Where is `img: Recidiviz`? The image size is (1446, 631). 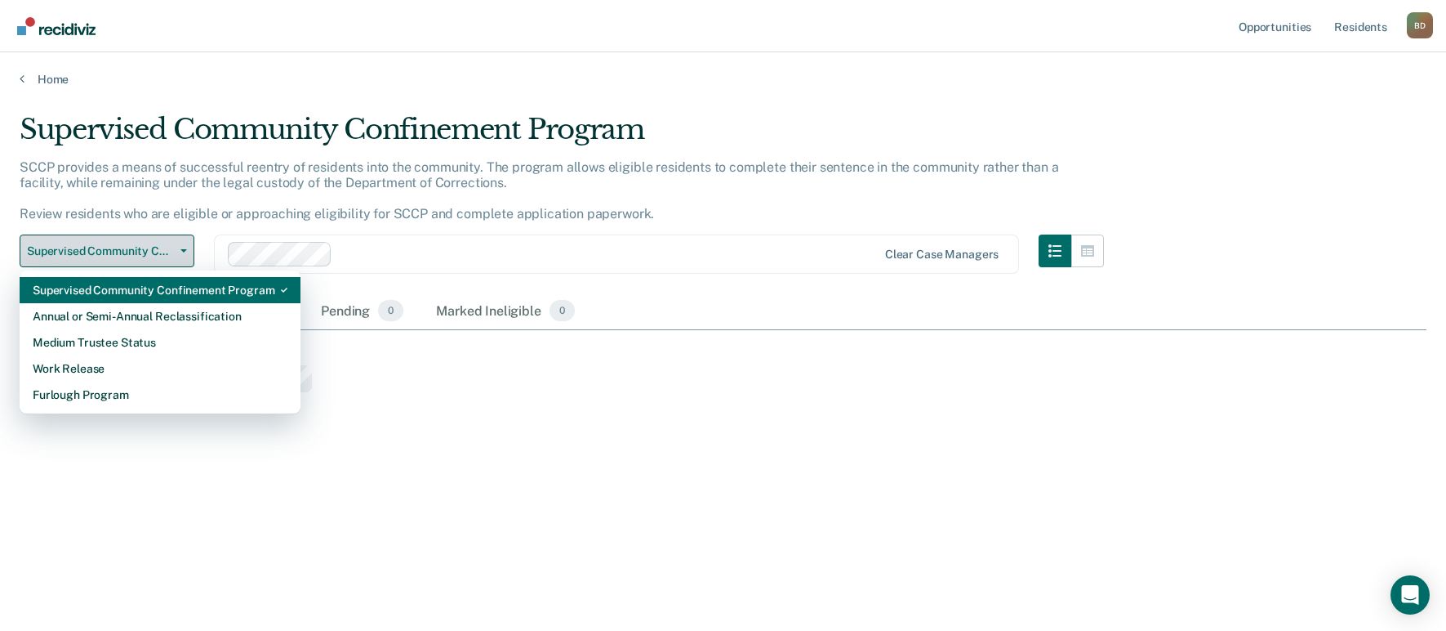
img: Recidiviz is located at coordinates (56, 26).